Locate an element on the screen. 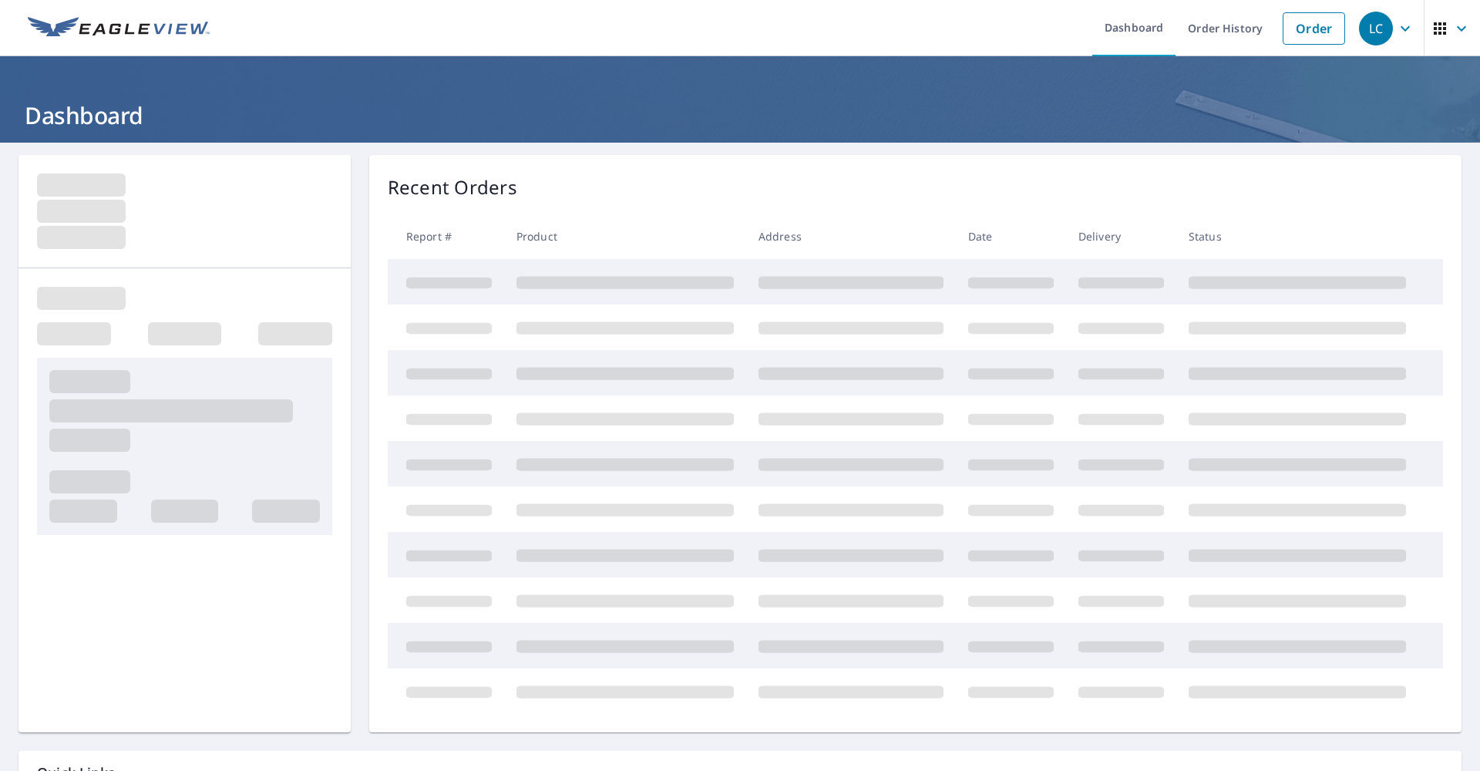  th: Status is located at coordinates (1297, 236).